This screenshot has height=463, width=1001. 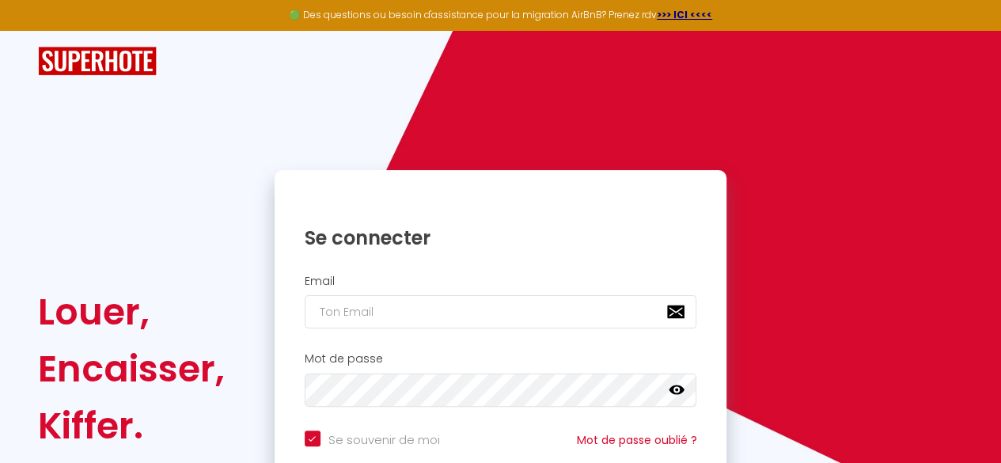 What do you see at coordinates (131, 369) in the screenshot?
I see `div: Encaisser,` at bounding box center [131, 369].